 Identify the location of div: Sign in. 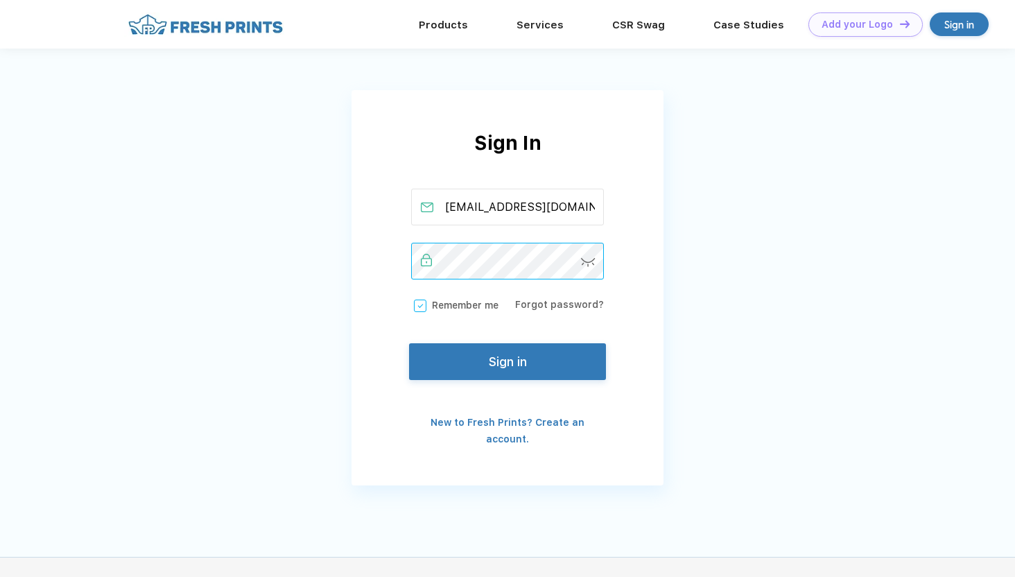
(958, 24).